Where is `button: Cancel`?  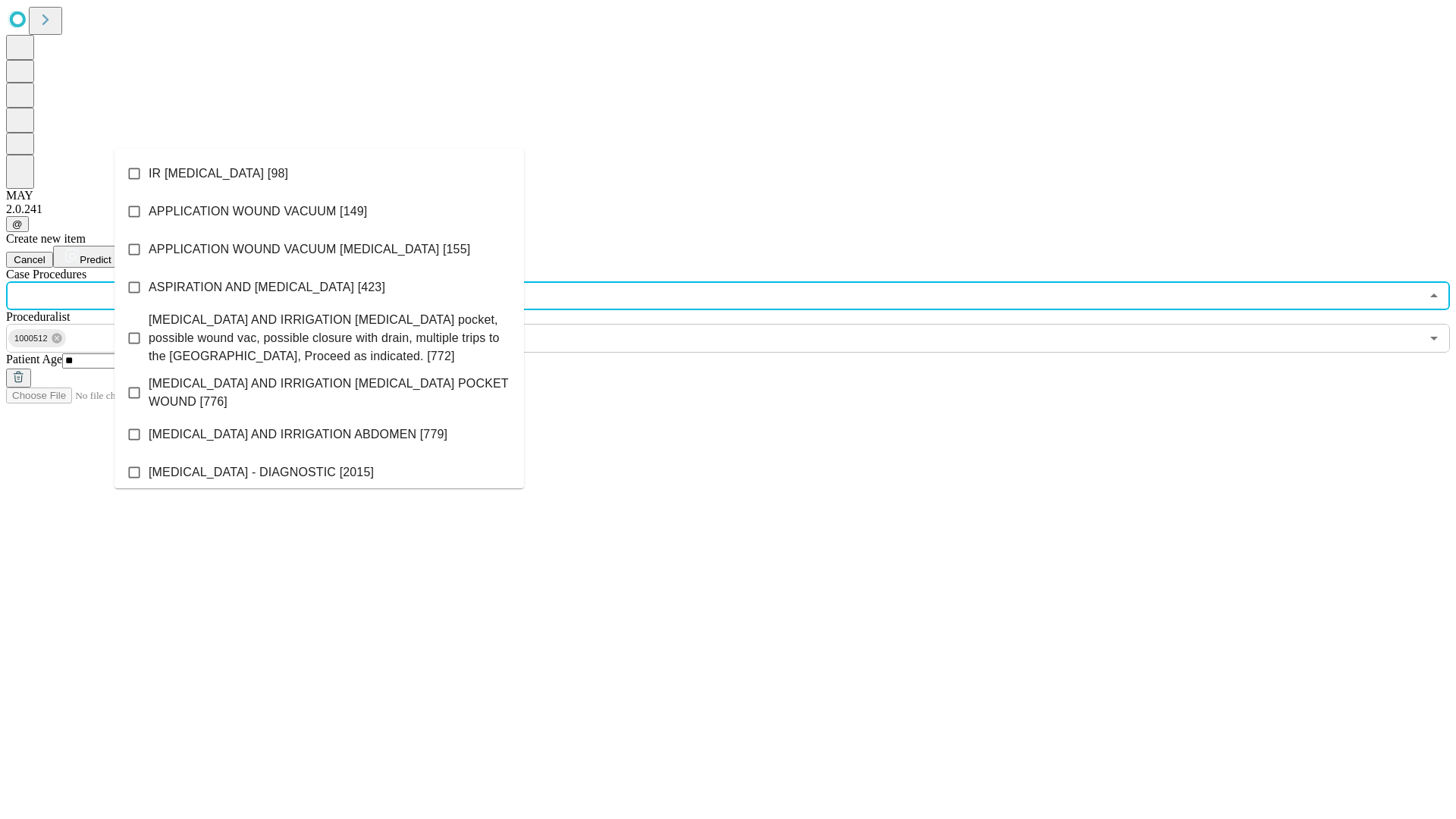
button: Cancel is located at coordinates (30, 259).